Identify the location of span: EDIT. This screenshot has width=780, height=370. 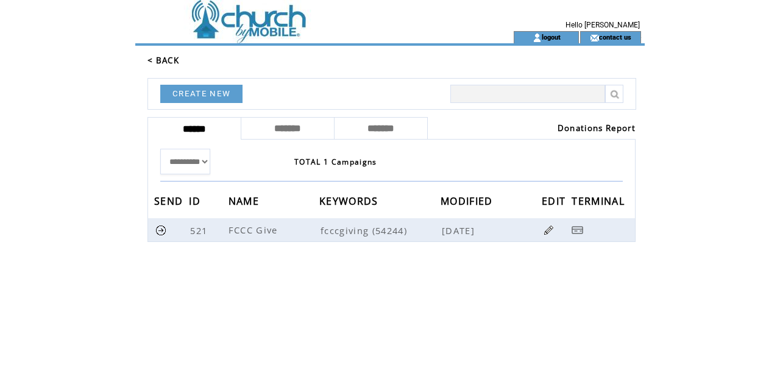
(555, 202).